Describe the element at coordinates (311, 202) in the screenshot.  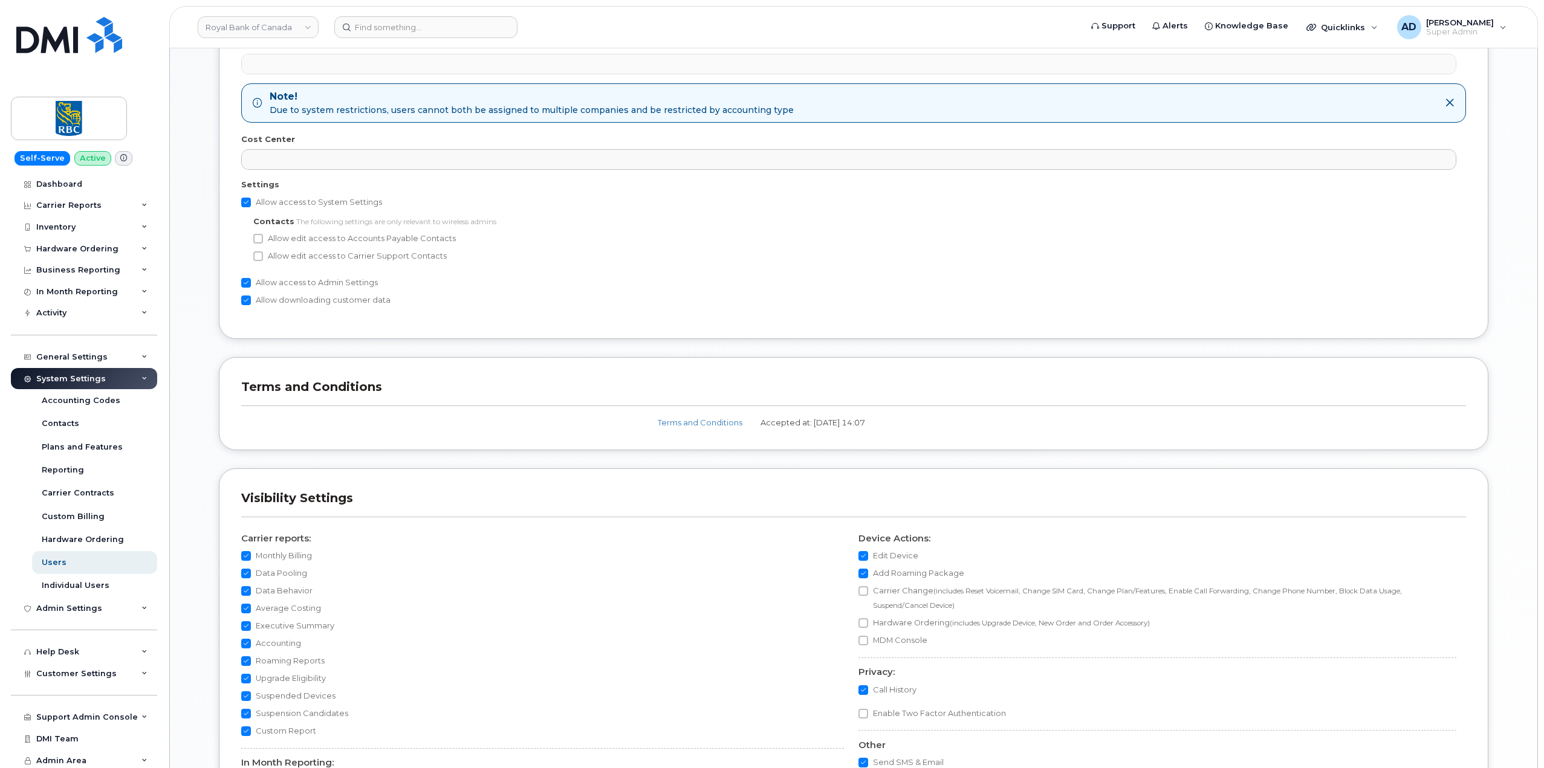
I see `label: Allow access to System Settings` at that location.